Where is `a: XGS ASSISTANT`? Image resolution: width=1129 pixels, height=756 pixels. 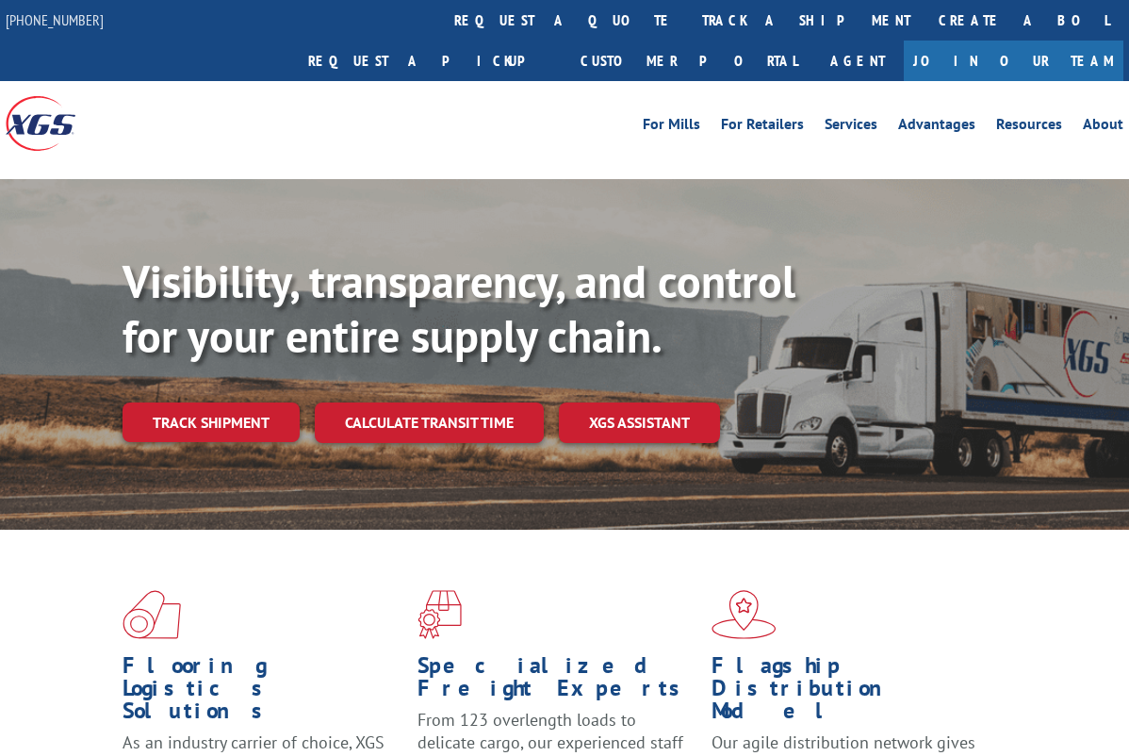
a: XGS ASSISTANT is located at coordinates (639, 422).